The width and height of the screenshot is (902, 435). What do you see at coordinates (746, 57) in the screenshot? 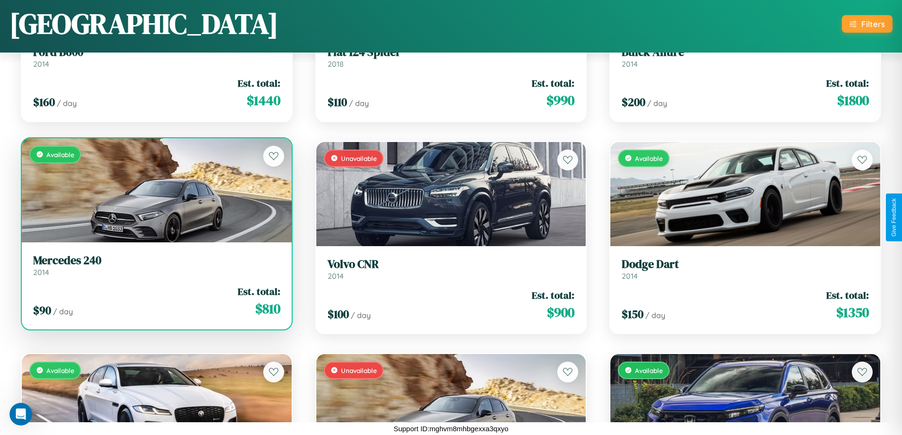
I see `a: Buick Allure2014` at bounding box center [746, 57].